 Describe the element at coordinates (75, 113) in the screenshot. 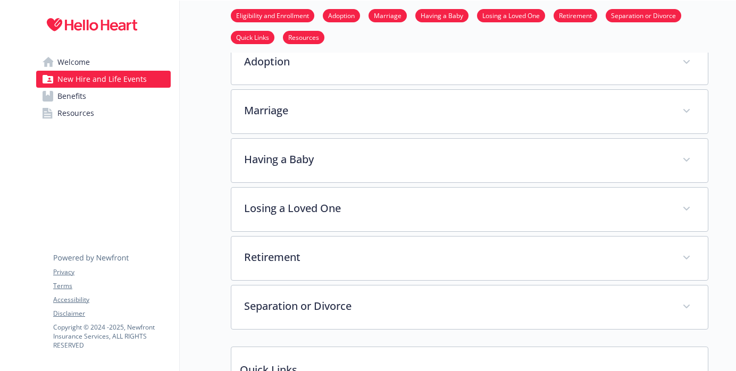

I see `span: Resources` at that location.